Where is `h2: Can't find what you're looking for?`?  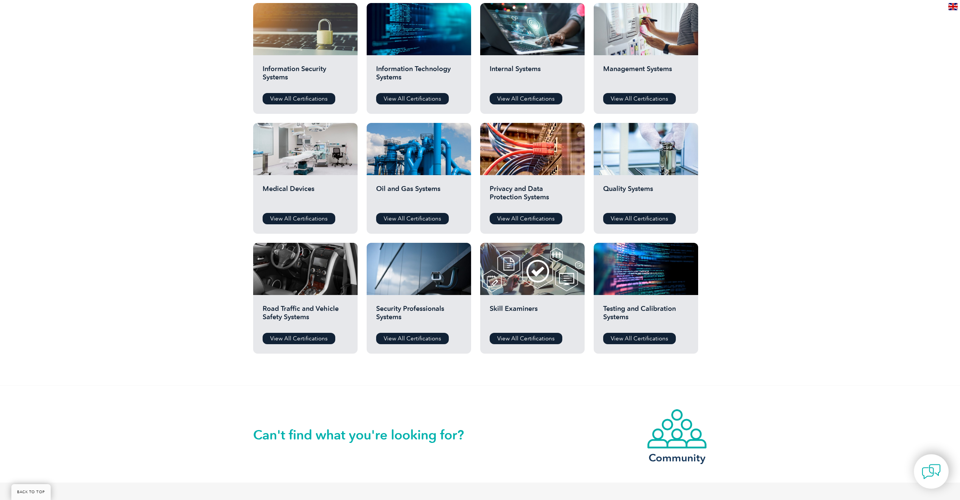
h2: Can't find what you're looking for? is located at coordinates (367, 435).